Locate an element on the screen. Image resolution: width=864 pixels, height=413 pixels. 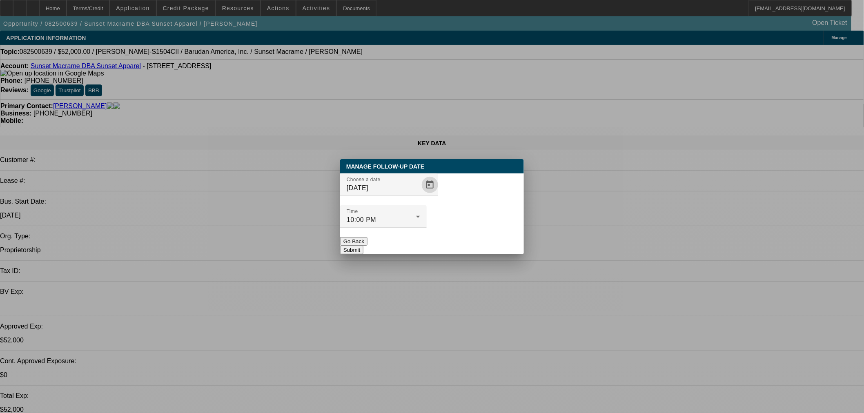
button: Open calendar is located at coordinates (430, 185).